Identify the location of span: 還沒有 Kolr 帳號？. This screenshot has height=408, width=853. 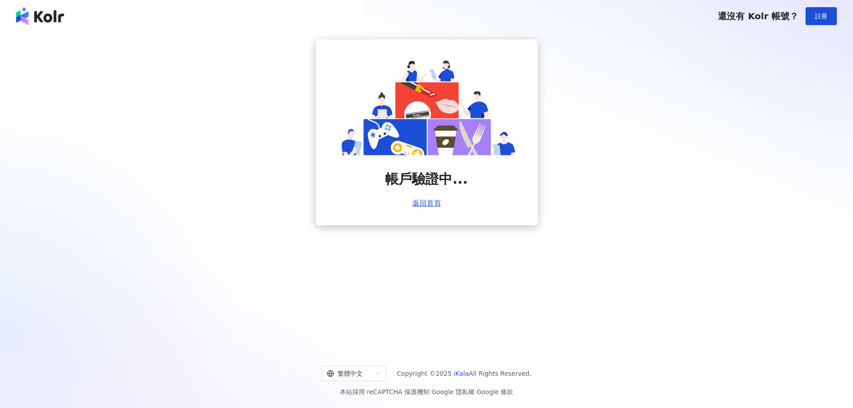
(758, 16).